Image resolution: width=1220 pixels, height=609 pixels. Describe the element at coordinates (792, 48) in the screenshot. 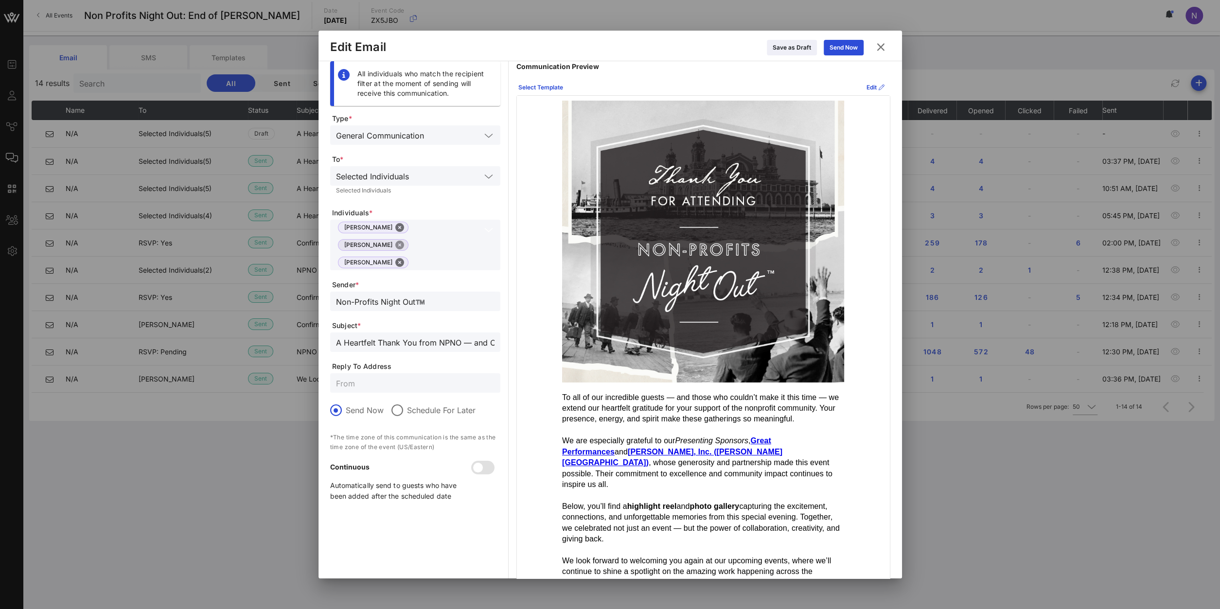

I see `div: Save as Draft` at that location.